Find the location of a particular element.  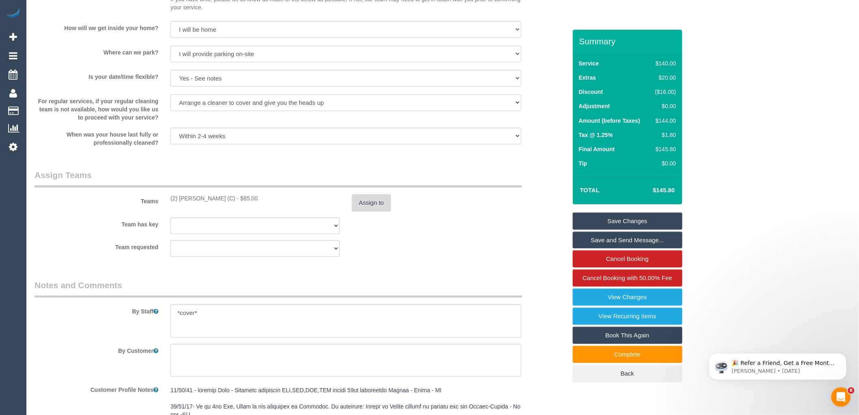

span: 8 is located at coordinates (852, 390).